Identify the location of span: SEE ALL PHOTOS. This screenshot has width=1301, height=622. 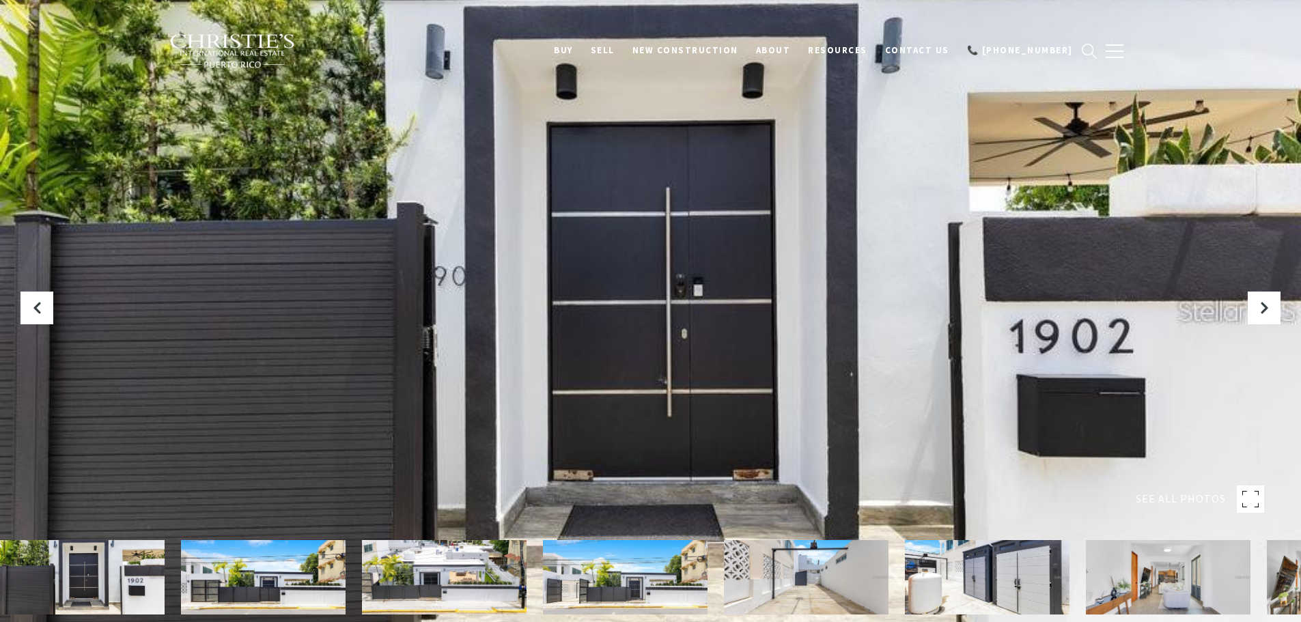
(1181, 499).